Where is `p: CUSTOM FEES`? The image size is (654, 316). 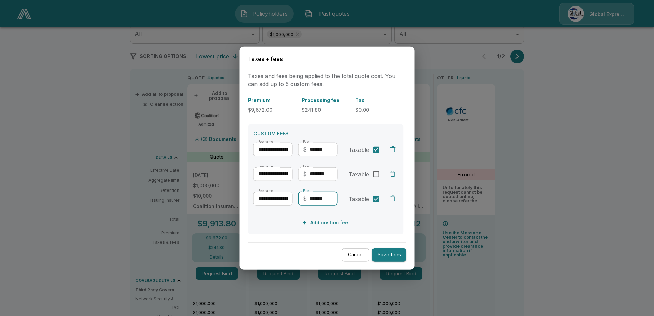 p: CUSTOM FEES is located at coordinates (325, 133).